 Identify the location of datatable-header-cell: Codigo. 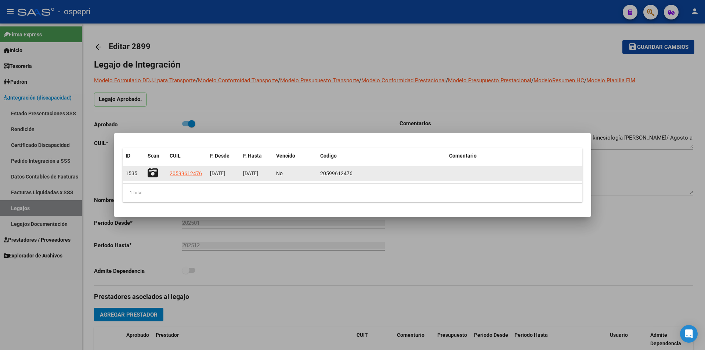
(382, 156).